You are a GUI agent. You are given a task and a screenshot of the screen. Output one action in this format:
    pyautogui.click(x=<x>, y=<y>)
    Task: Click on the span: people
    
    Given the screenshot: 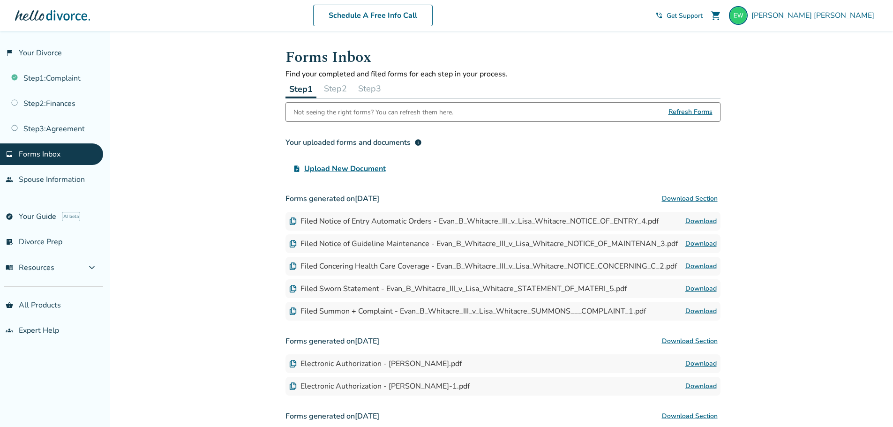 What is the action you would take?
    pyautogui.click(x=9, y=180)
    